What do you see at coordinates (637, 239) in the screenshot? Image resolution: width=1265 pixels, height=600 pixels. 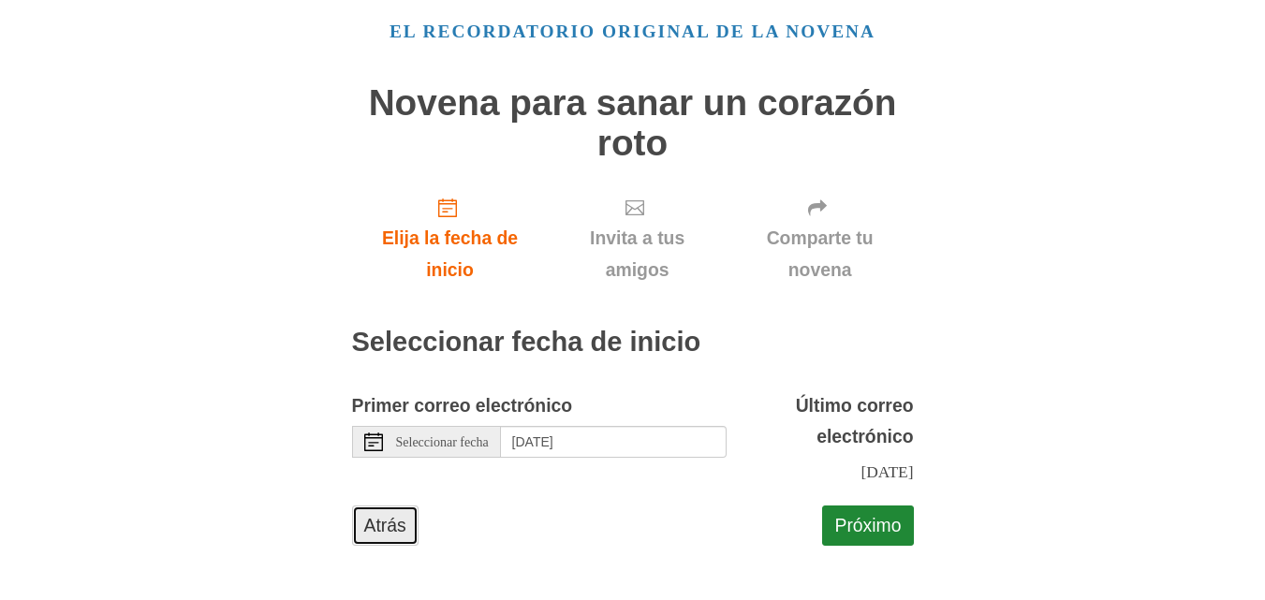 I see `a: Invita a tus amigos` at bounding box center [637, 239].